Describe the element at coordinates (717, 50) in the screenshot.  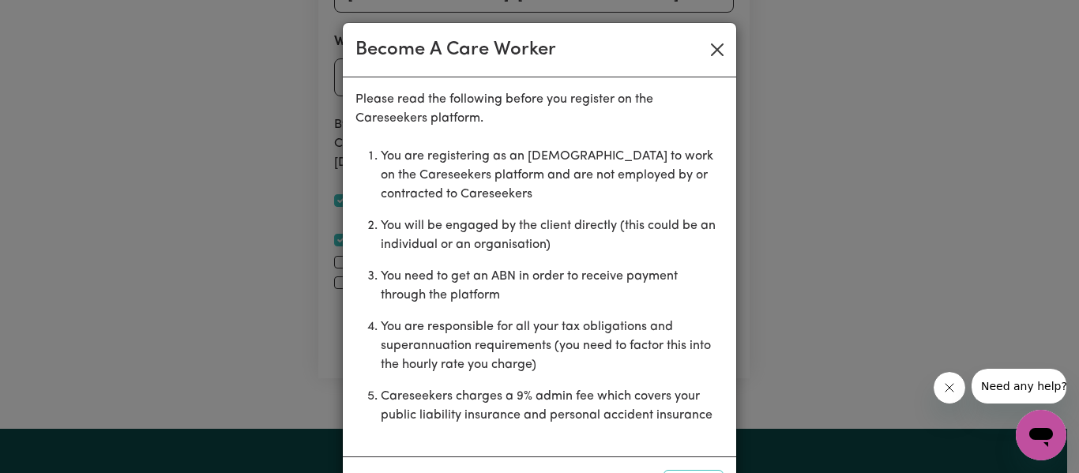
I see `button: Close` at that location.